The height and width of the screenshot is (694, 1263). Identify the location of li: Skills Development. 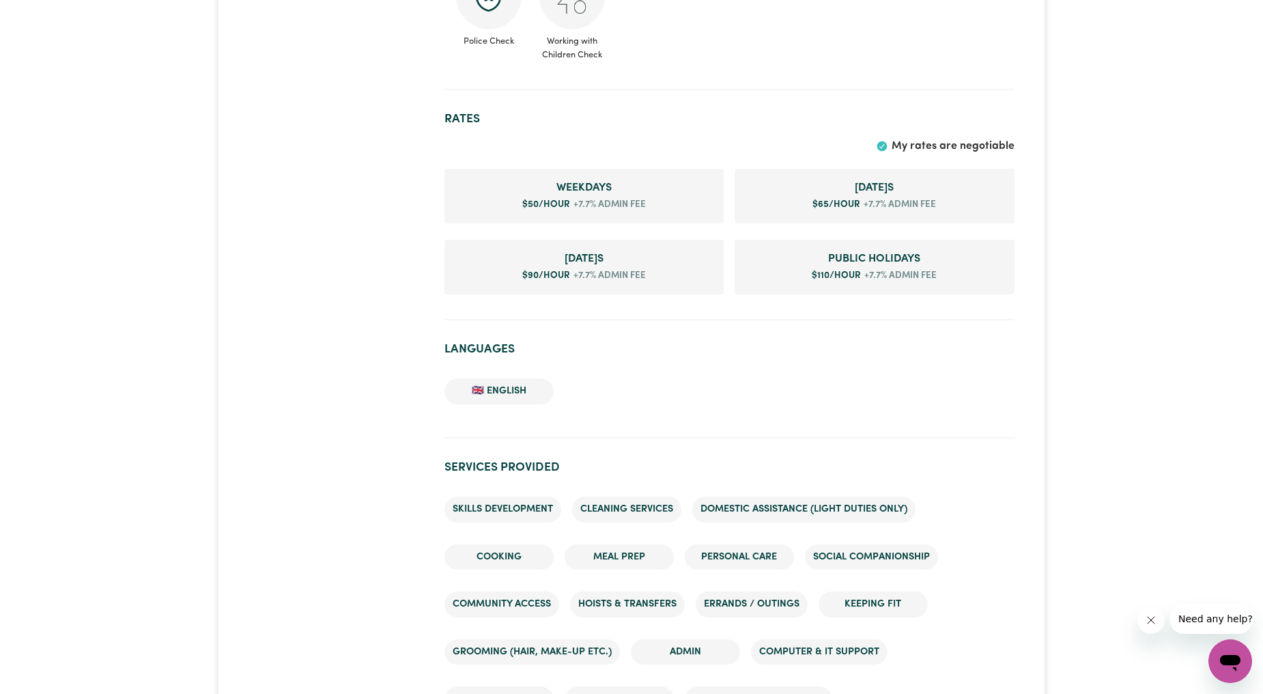
(503, 509).